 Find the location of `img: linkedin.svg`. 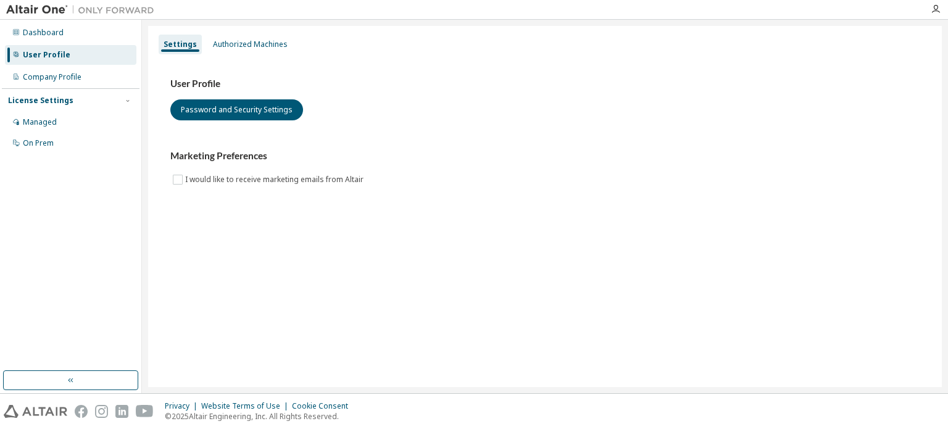

img: linkedin.svg is located at coordinates (122, 411).